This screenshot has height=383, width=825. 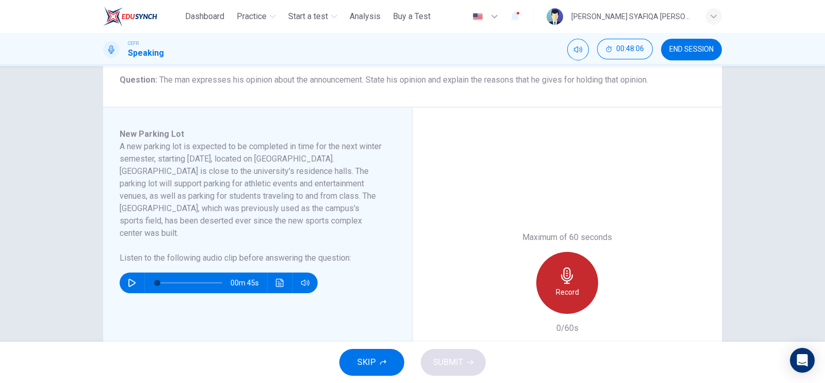 What do you see at coordinates (692, 50) in the screenshot?
I see `button: END SESSION` at bounding box center [692, 50].